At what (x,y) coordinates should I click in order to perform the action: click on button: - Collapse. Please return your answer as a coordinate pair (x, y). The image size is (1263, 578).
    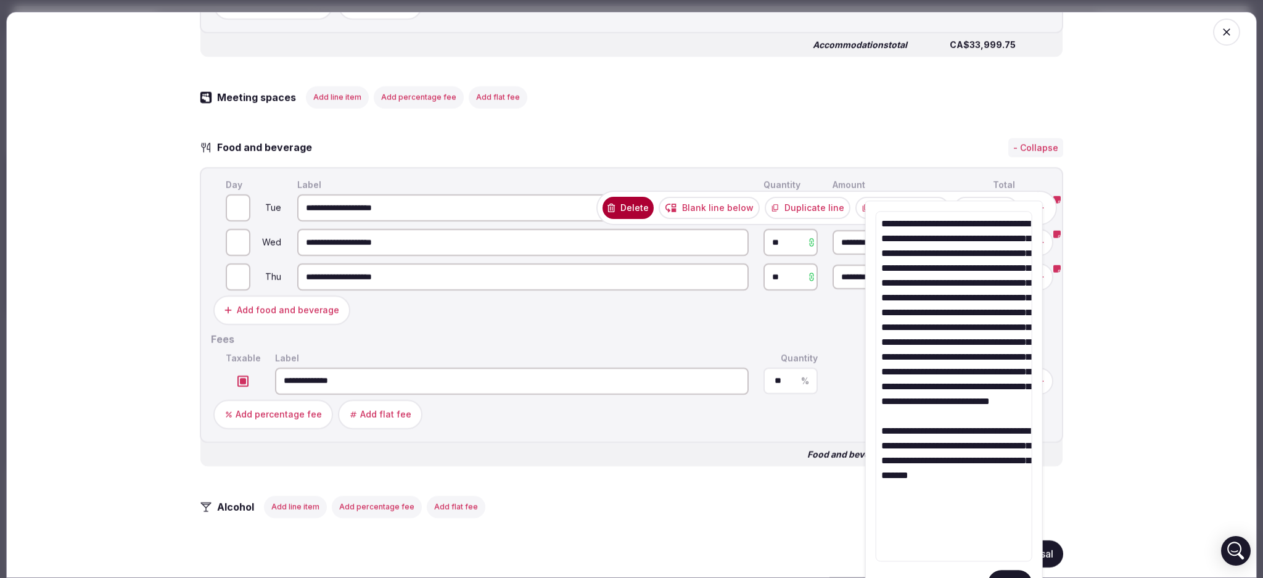
    Looking at the image, I should click on (1036, 147).